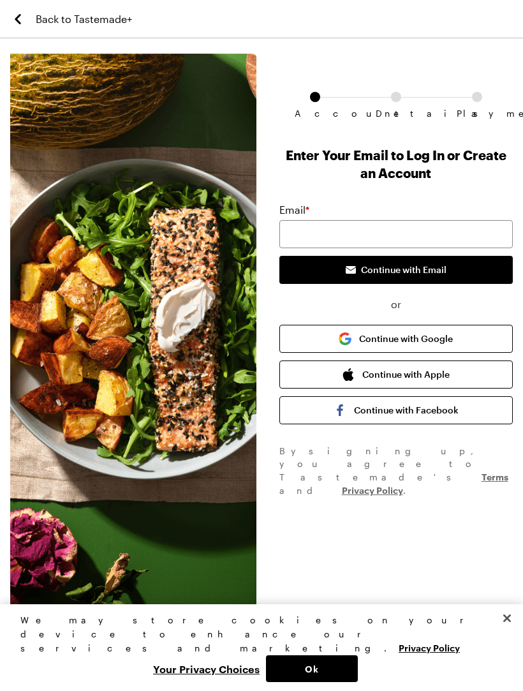 Image resolution: width=523 pixels, height=691 pixels. What do you see at coordinates (256, 634) in the screenshot?
I see `div: We may store cookies on your device to enhance our services and marketing.` at bounding box center [256, 634].